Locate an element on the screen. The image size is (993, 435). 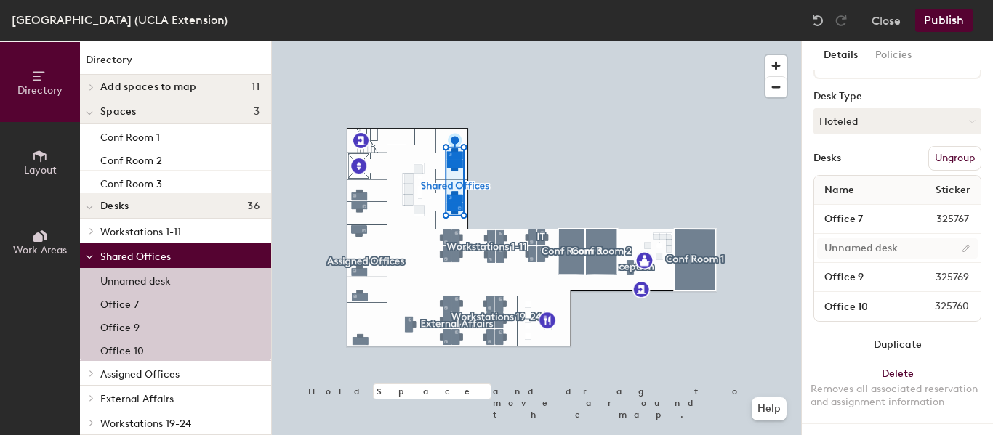
img: Undo is located at coordinates (818, 20).